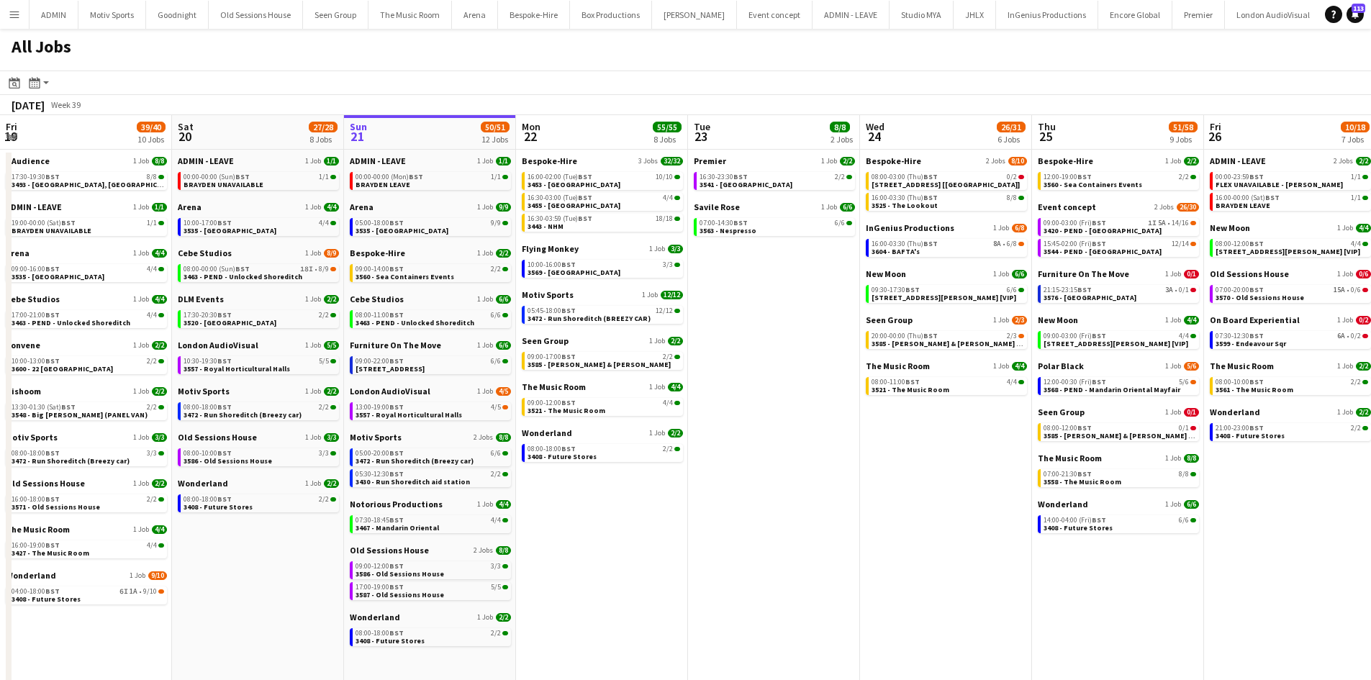  I want to click on a: Bespoke-Hire3 Jobs32/32, so click(602, 161).